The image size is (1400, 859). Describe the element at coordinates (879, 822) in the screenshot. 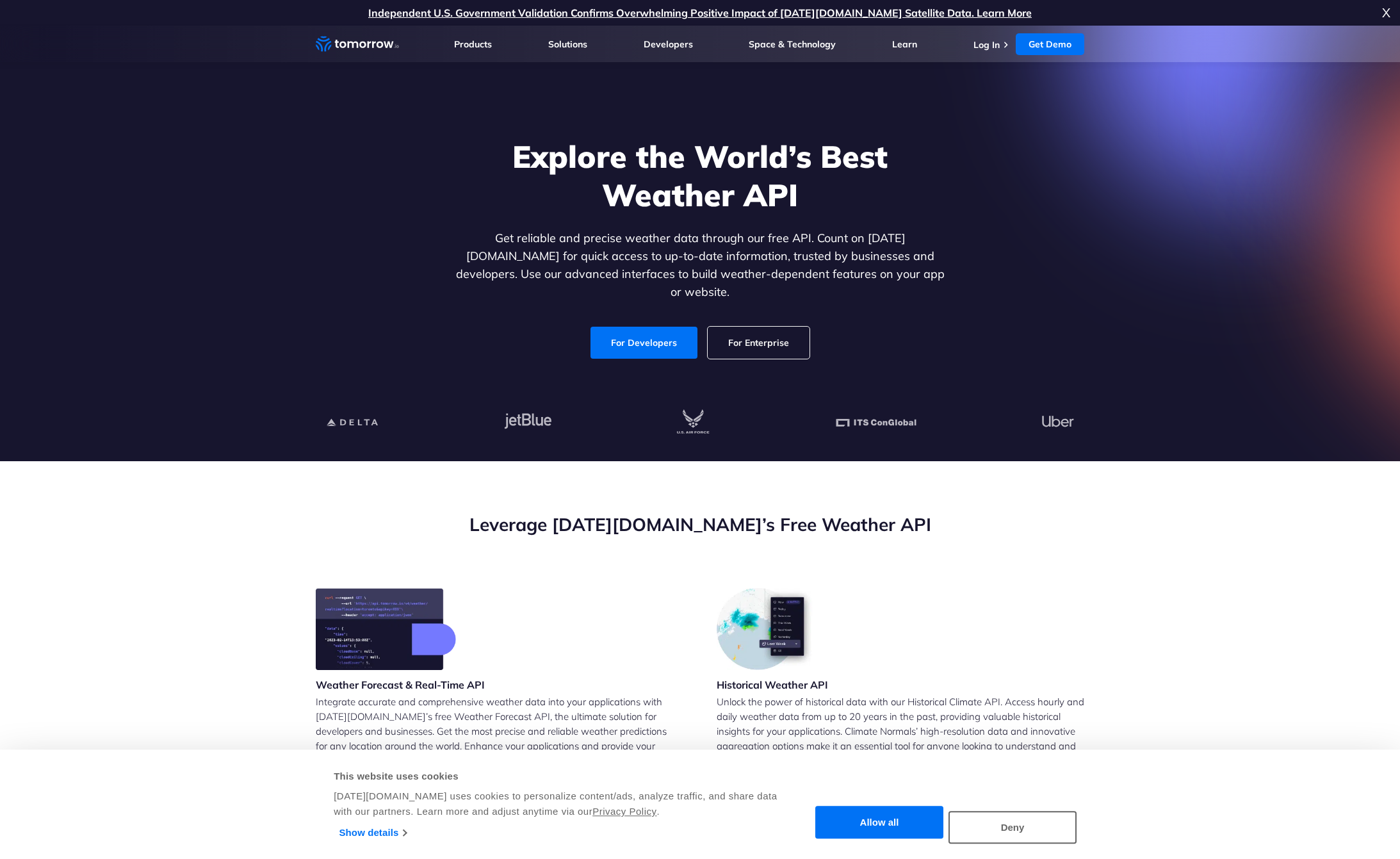

I see `button: Allow all` at that location.